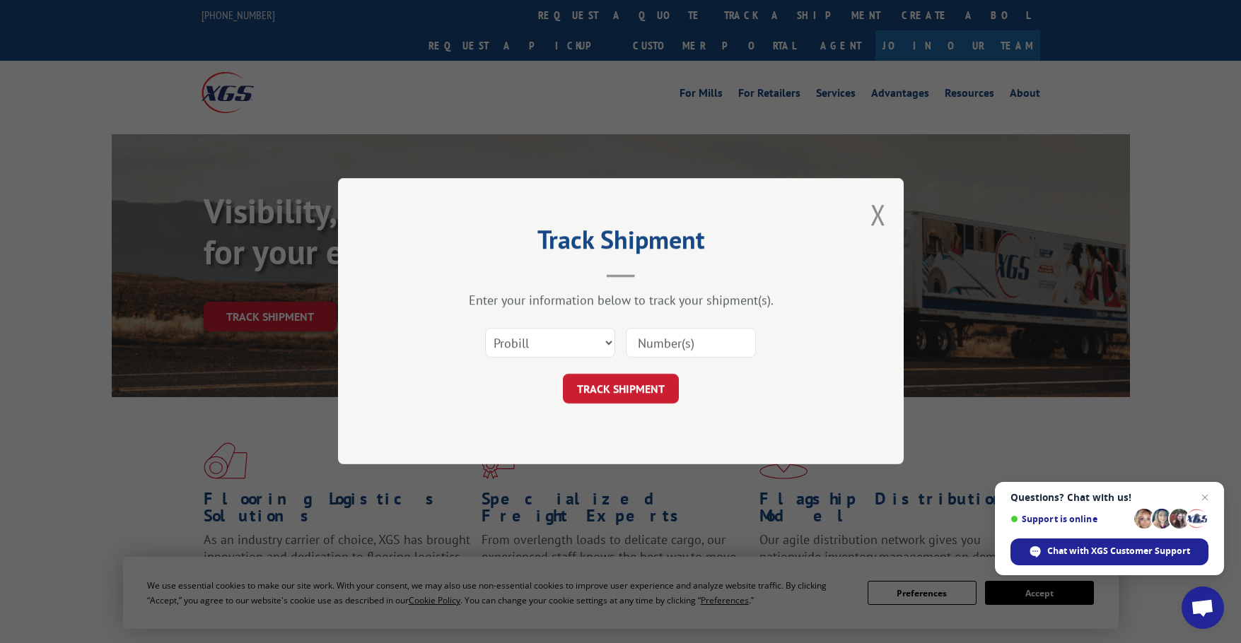  Describe the element at coordinates (1109, 552) in the screenshot. I see `div: Chat with XGS Customer Support` at that location.